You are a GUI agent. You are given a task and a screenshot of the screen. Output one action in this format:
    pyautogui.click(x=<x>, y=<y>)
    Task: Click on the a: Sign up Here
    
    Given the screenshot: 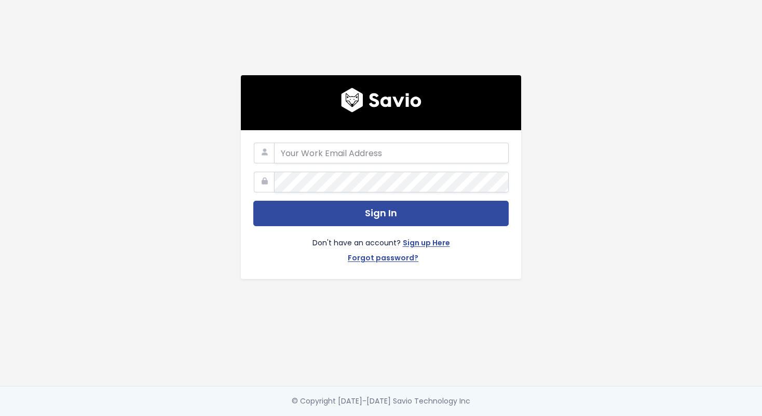 What is the action you would take?
    pyautogui.click(x=426, y=244)
    